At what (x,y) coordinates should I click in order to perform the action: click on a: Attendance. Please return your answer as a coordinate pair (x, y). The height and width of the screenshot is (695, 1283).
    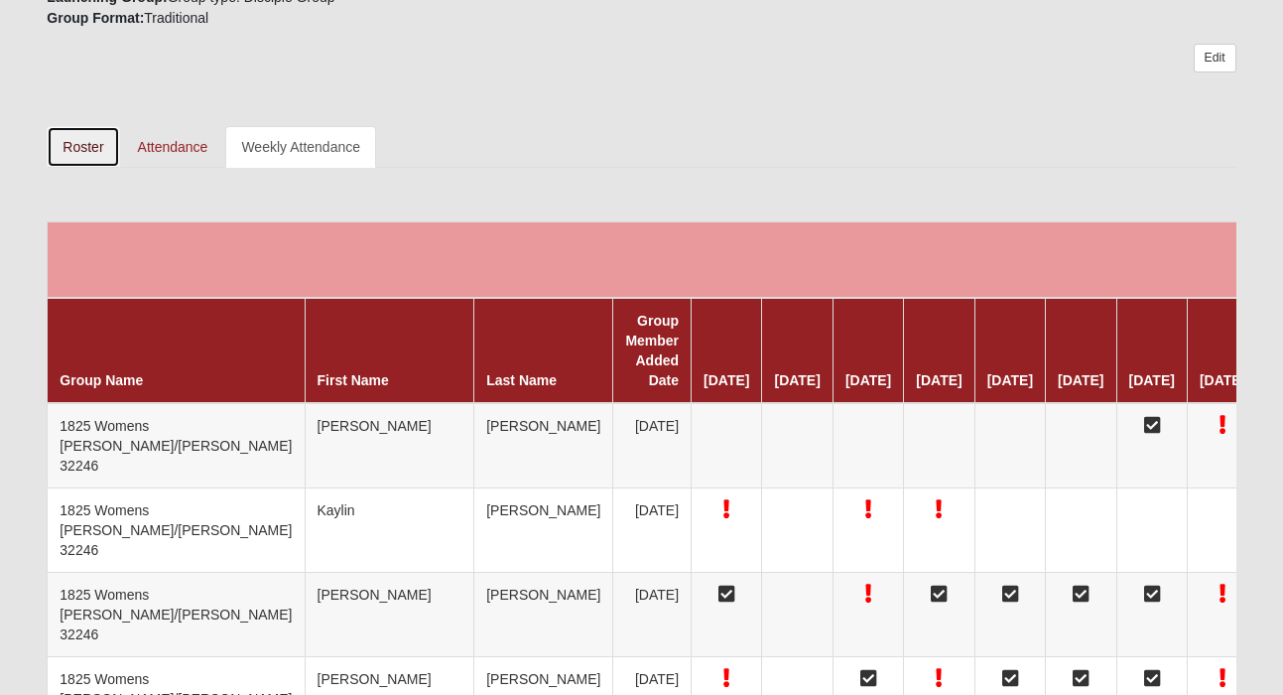
    Looking at the image, I should click on (173, 147).